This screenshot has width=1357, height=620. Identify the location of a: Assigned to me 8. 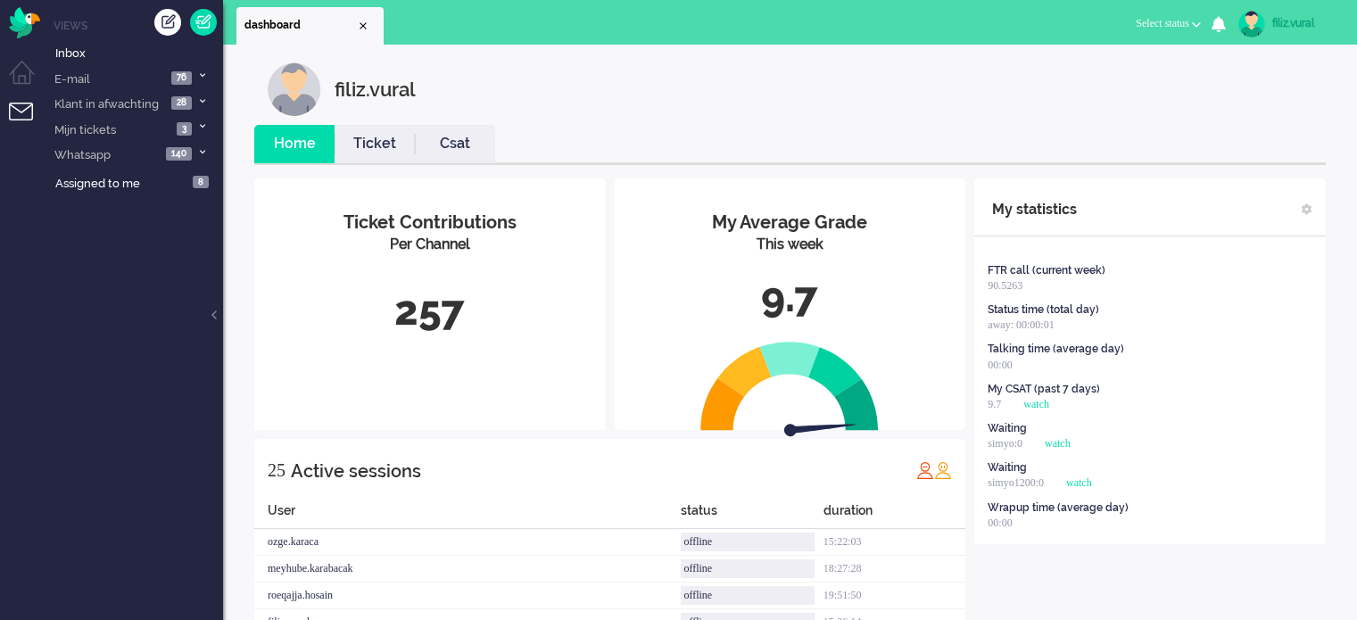
(137, 183).